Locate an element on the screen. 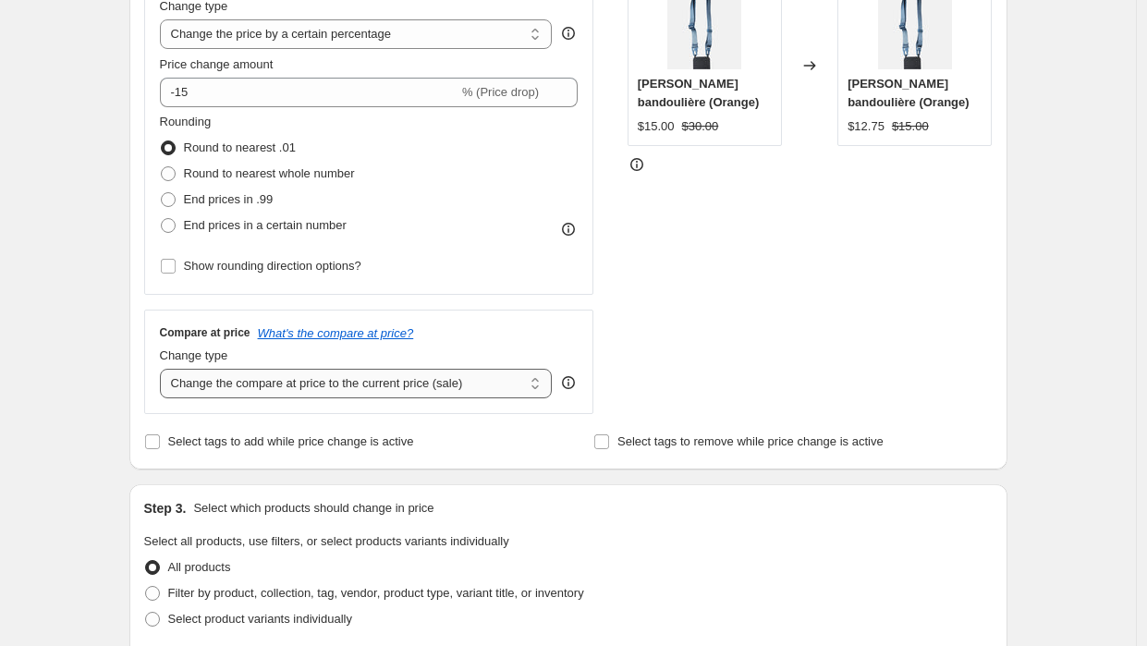  span: Select product variants individually is located at coordinates (260, 618).